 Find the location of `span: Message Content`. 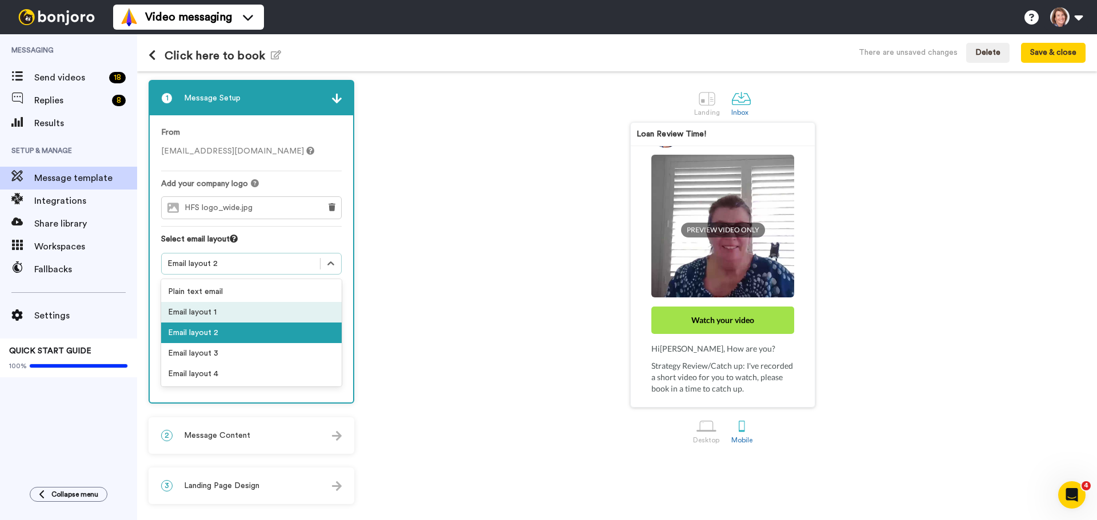

span: Message Content is located at coordinates (217, 436).